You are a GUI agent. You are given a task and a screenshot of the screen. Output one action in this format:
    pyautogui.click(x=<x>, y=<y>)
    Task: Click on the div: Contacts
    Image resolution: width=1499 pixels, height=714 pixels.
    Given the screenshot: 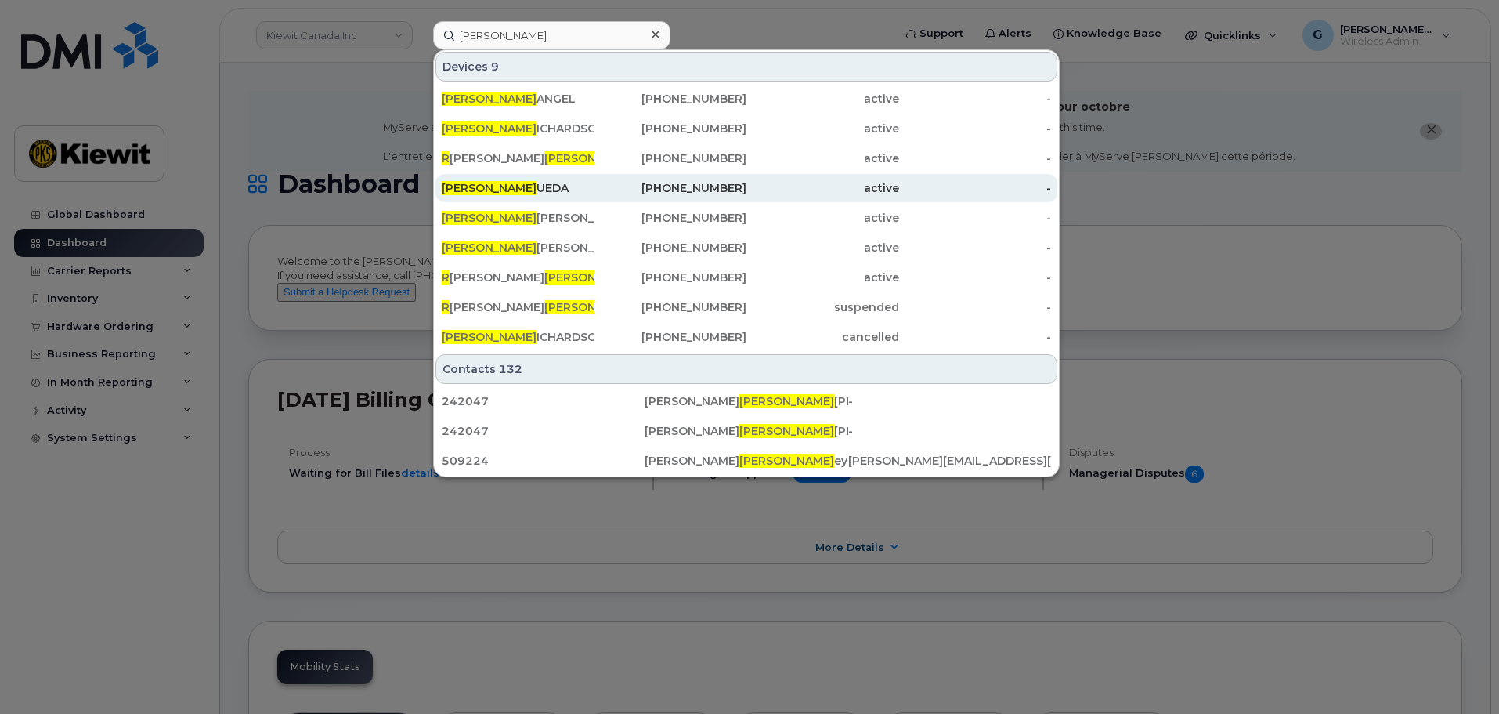 What is the action you would take?
    pyautogui.click(x=746, y=369)
    